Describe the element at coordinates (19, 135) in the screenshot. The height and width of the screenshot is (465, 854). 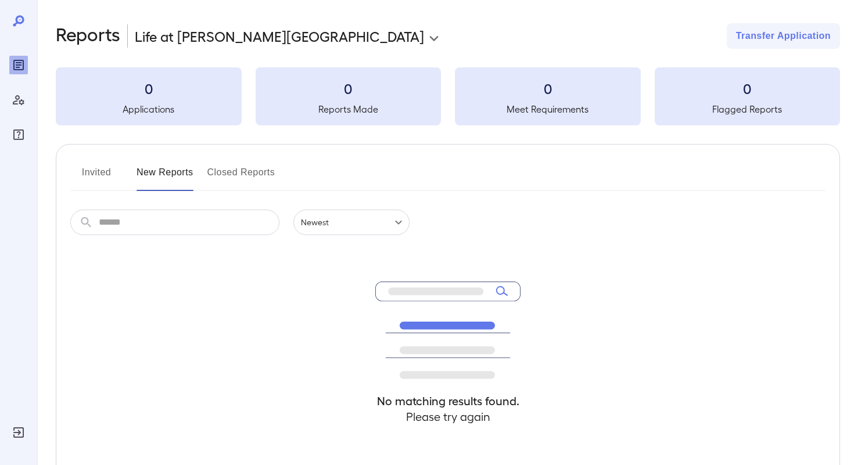
I see `div: FAQ` at that location.